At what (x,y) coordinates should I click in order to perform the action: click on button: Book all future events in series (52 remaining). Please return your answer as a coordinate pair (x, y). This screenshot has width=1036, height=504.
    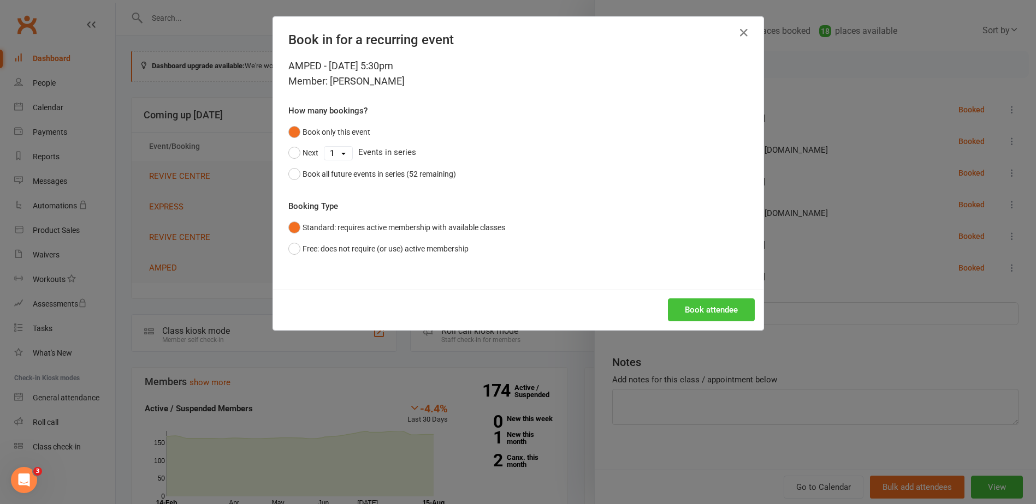
    Looking at the image, I should click on (372, 174).